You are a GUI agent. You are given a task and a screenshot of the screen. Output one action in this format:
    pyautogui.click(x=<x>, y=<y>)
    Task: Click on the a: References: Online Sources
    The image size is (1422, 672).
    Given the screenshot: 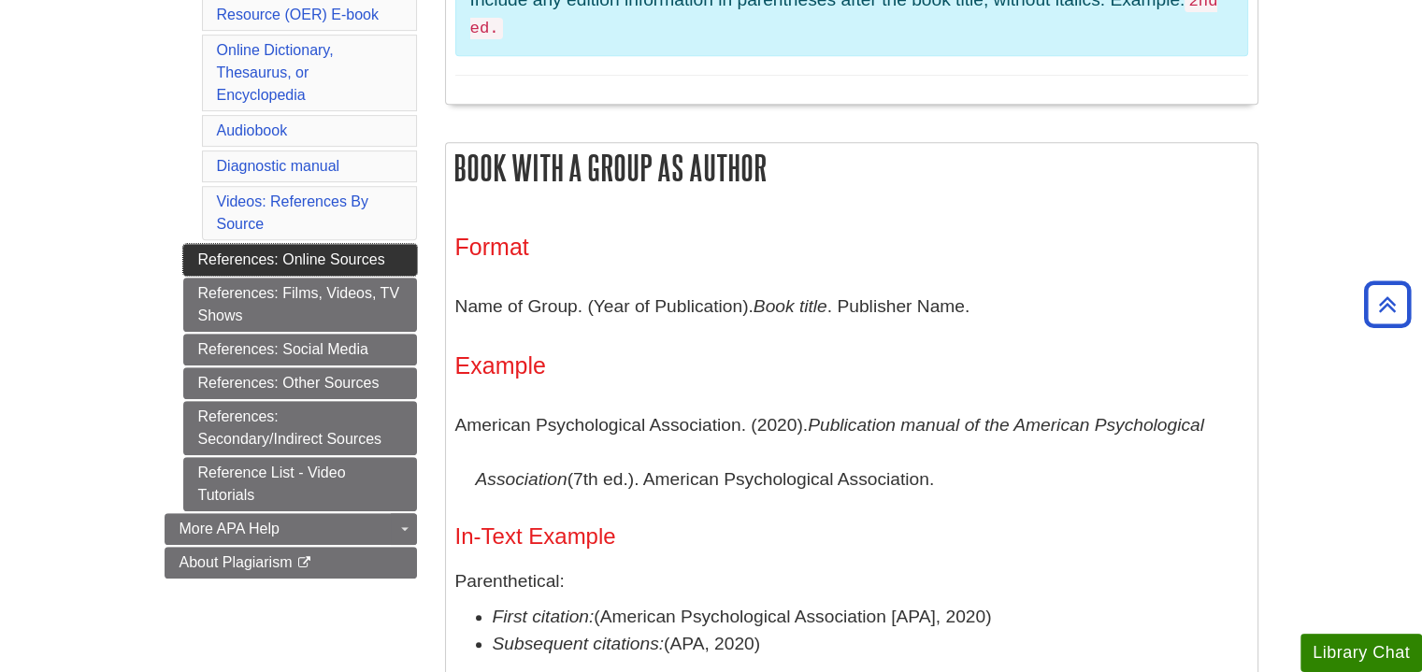 What is the action you would take?
    pyautogui.click(x=300, y=260)
    